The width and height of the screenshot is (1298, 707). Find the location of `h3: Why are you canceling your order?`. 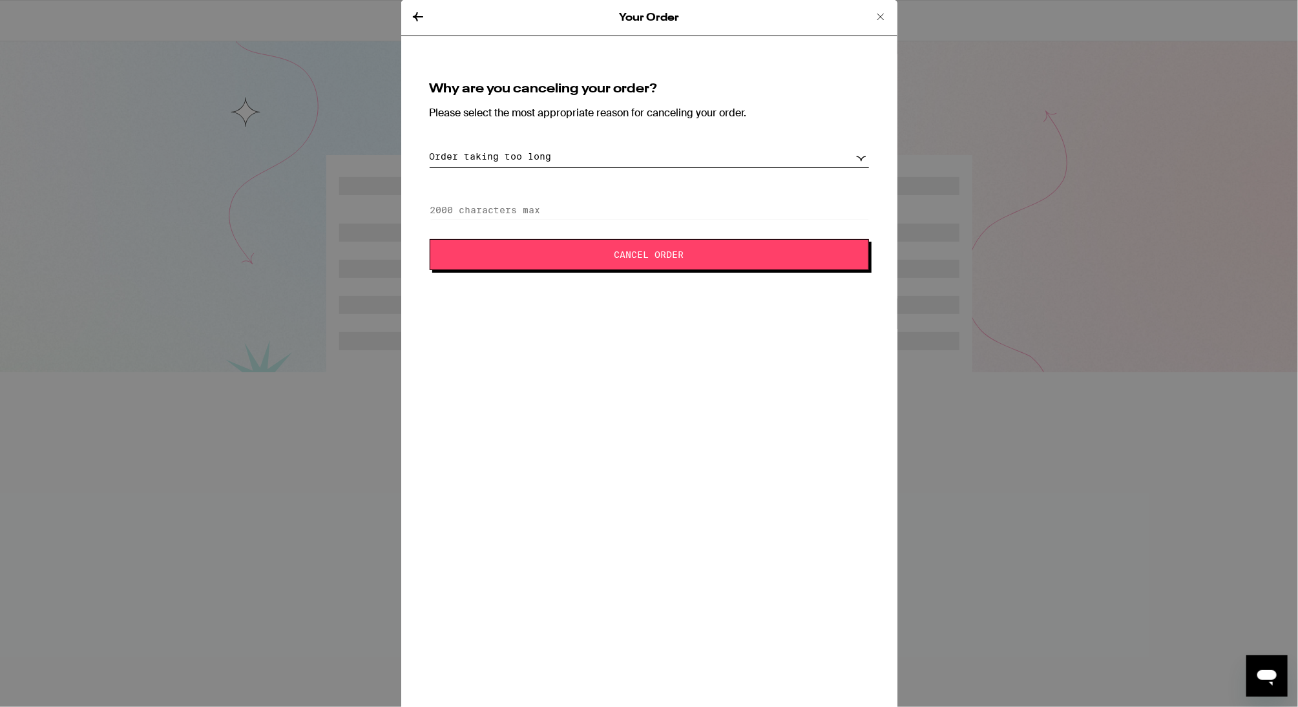

h3: Why are you canceling your order? is located at coordinates (649, 89).